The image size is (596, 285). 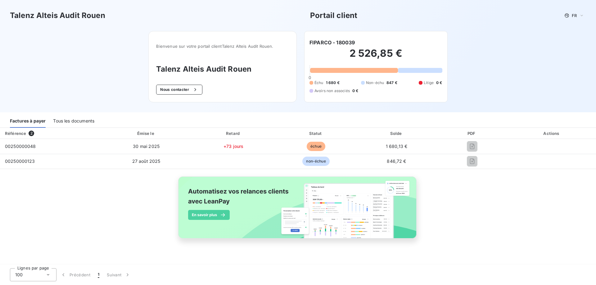 I want to click on span: 0, so click(x=310, y=78).